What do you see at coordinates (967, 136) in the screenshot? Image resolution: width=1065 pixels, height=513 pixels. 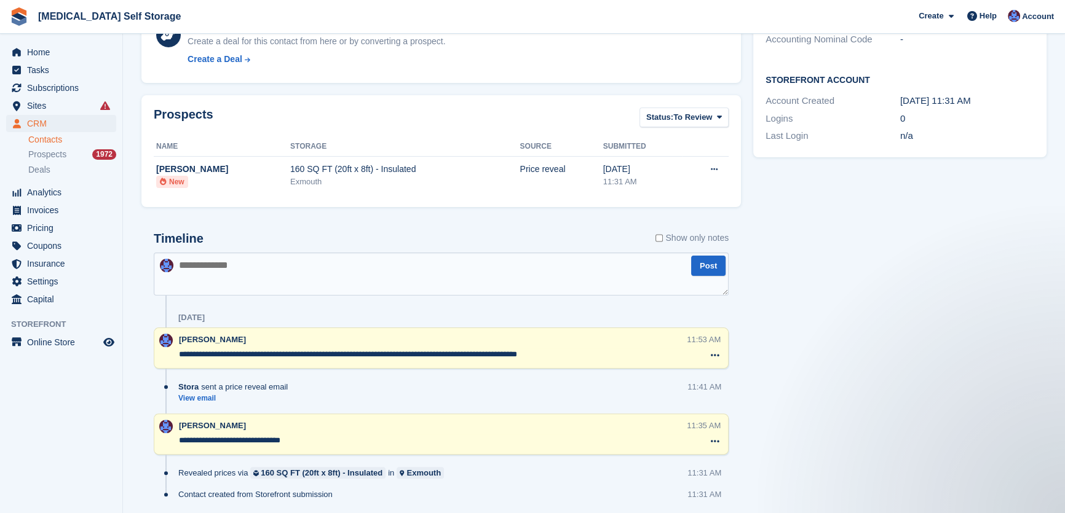 I see `div: n/a` at bounding box center [967, 136].